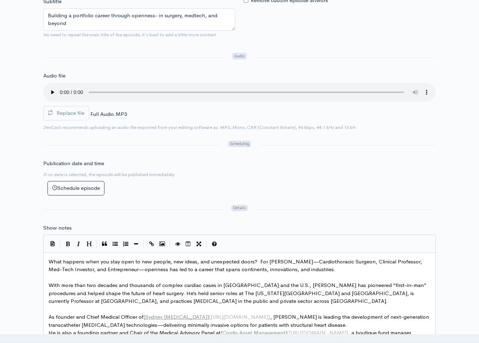 The height and width of the screenshot is (343, 479). I want to click on button: Create Link, so click(152, 244).